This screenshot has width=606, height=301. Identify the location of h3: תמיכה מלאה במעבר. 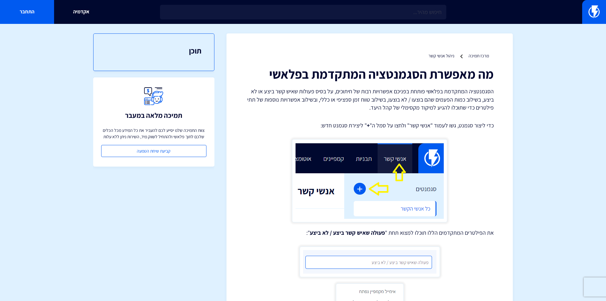
(154, 115).